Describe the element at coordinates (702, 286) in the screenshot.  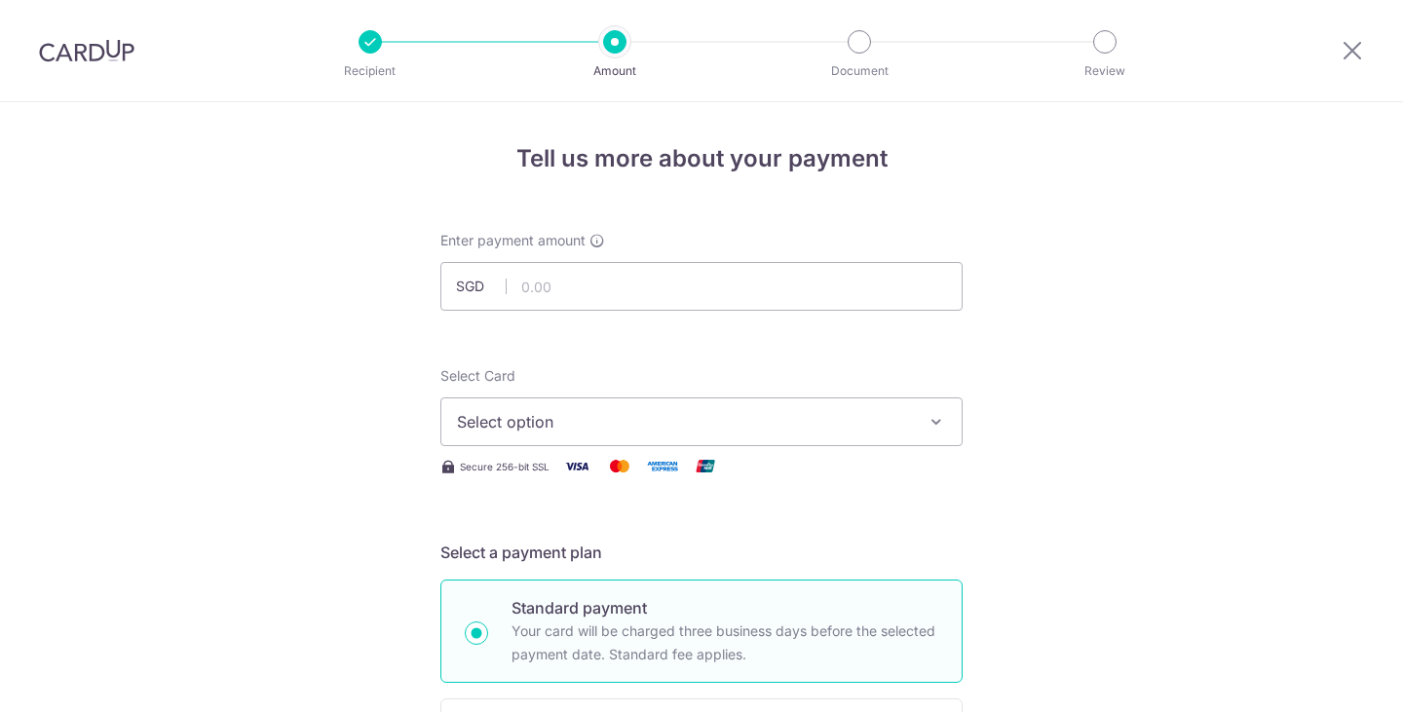
I see `input: 0.00` at that location.